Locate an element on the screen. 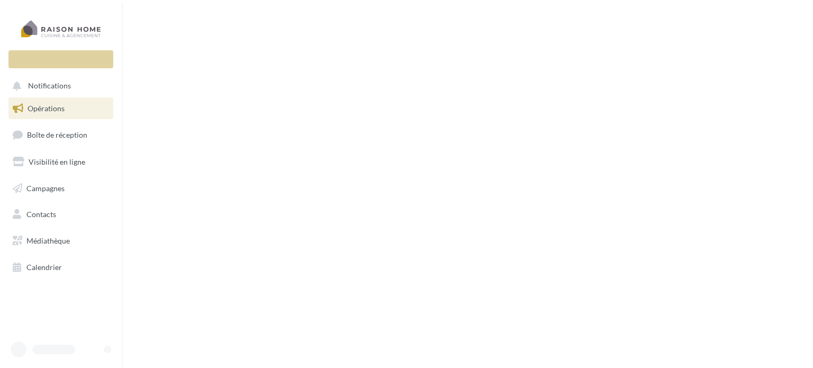 The height and width of the screenshot is (368, 813). a: Campagnes is located at coordinates (61, 188).